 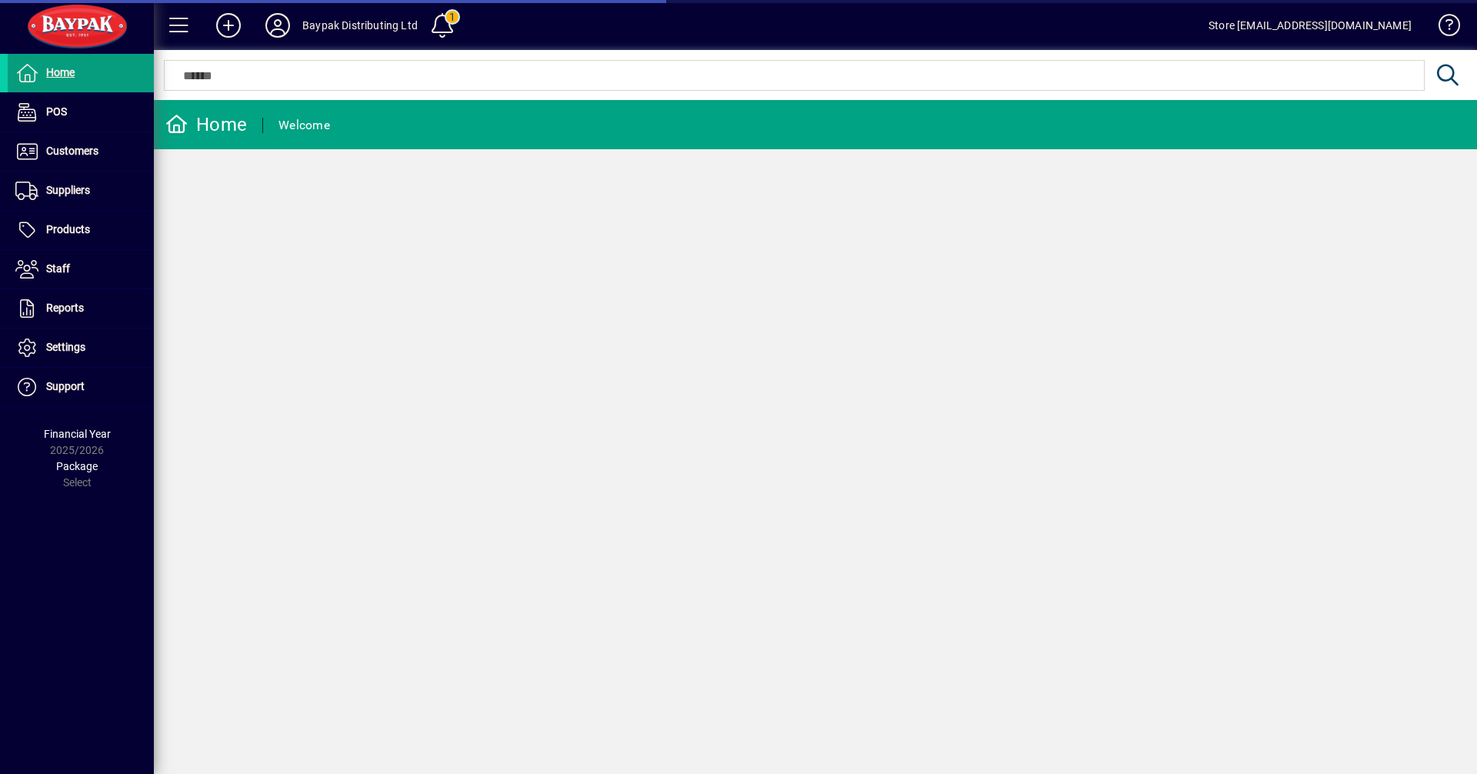 What do you see at coordinates (229, 25) in the screenshot?
I see `button: Add` at bounding box center [229, 25].